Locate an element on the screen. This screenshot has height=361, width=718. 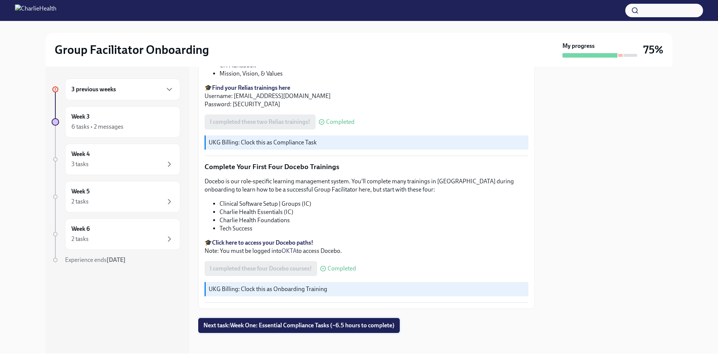
h3: 75% is located at coordinates (653, 50).